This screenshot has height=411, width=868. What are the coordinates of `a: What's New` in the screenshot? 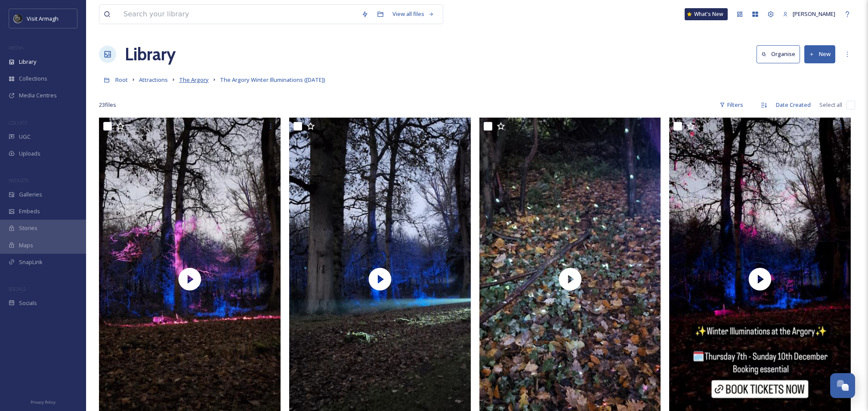 It's located at (706, 14).